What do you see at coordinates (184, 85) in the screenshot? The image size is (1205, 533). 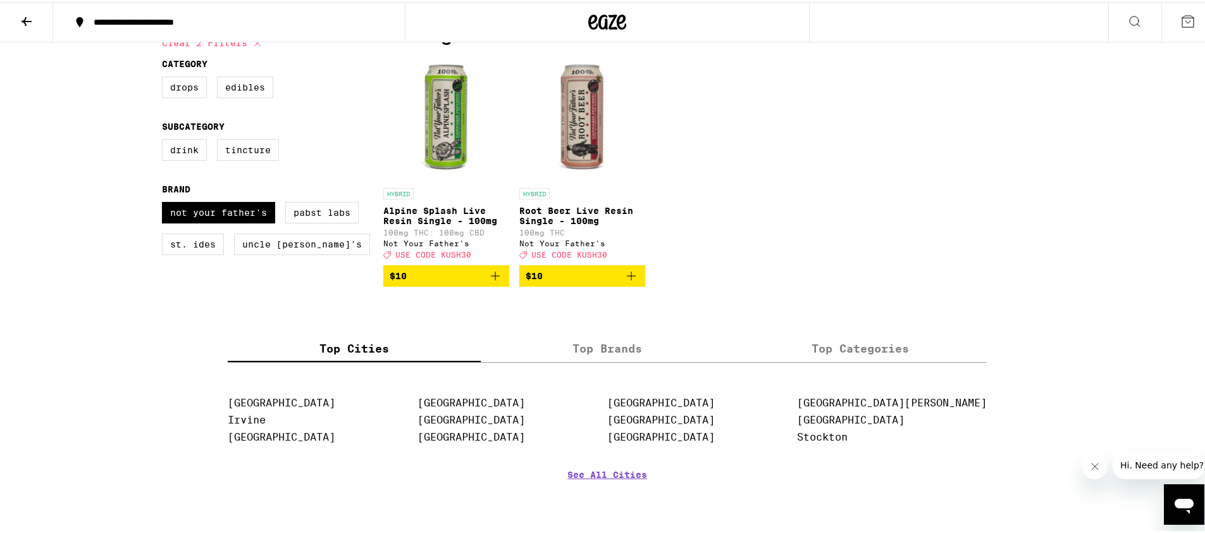 I see `label: Drops` at bounding box center [184, 85].